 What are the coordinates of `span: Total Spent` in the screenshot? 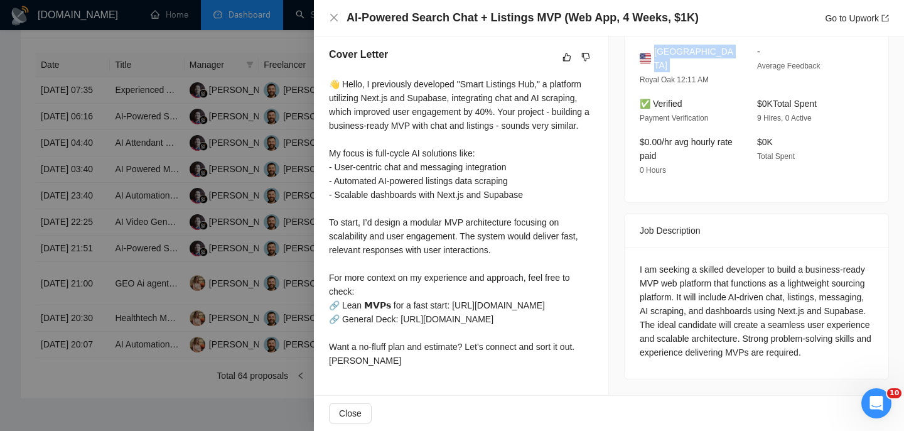 It's located at (776, 156).